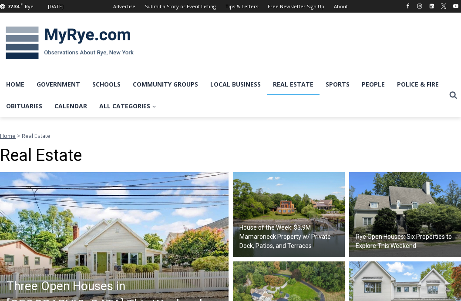 The height and width of the screenshot is (301, 461). What do you see at coordinates (443, 6) in the screenshot?
I see `a: X` at bounding box center [443, 6].